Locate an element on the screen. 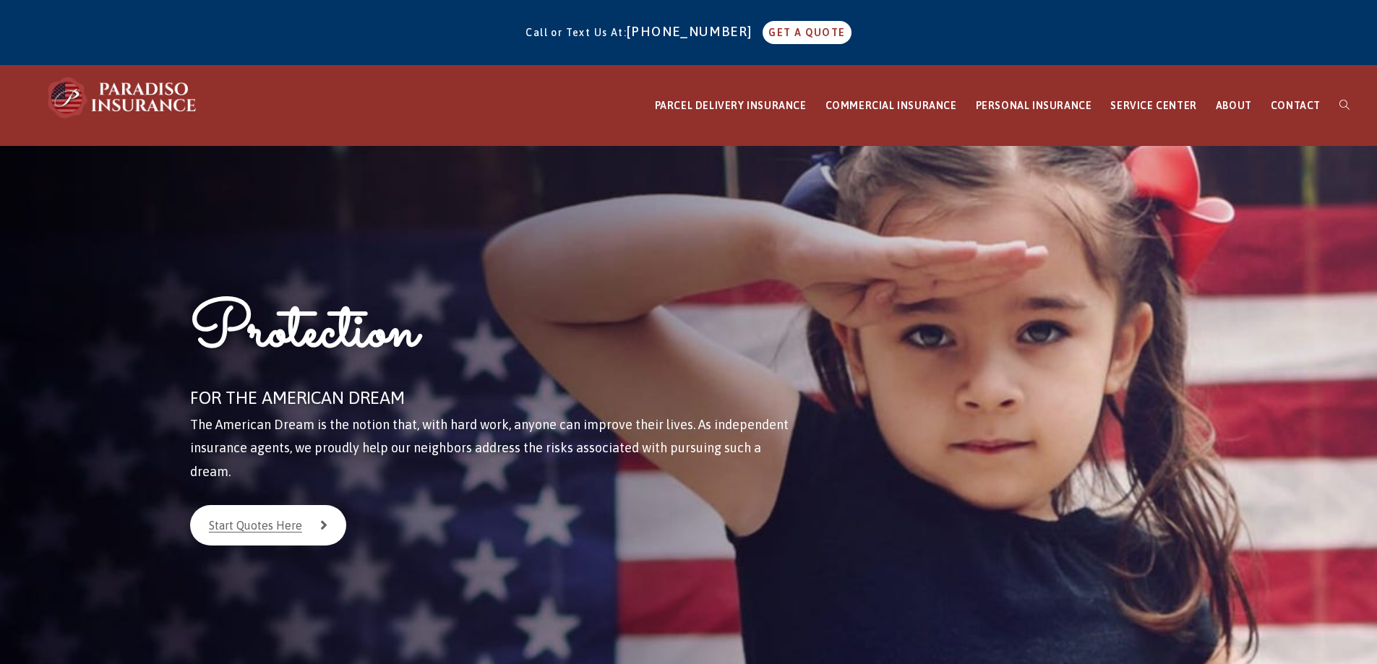 This screenshot has height=664, width=1377. span: The American Dream is the notion that, with hard work, anyone can improve their lives. As indepen... is located at coordinates (489, 448).